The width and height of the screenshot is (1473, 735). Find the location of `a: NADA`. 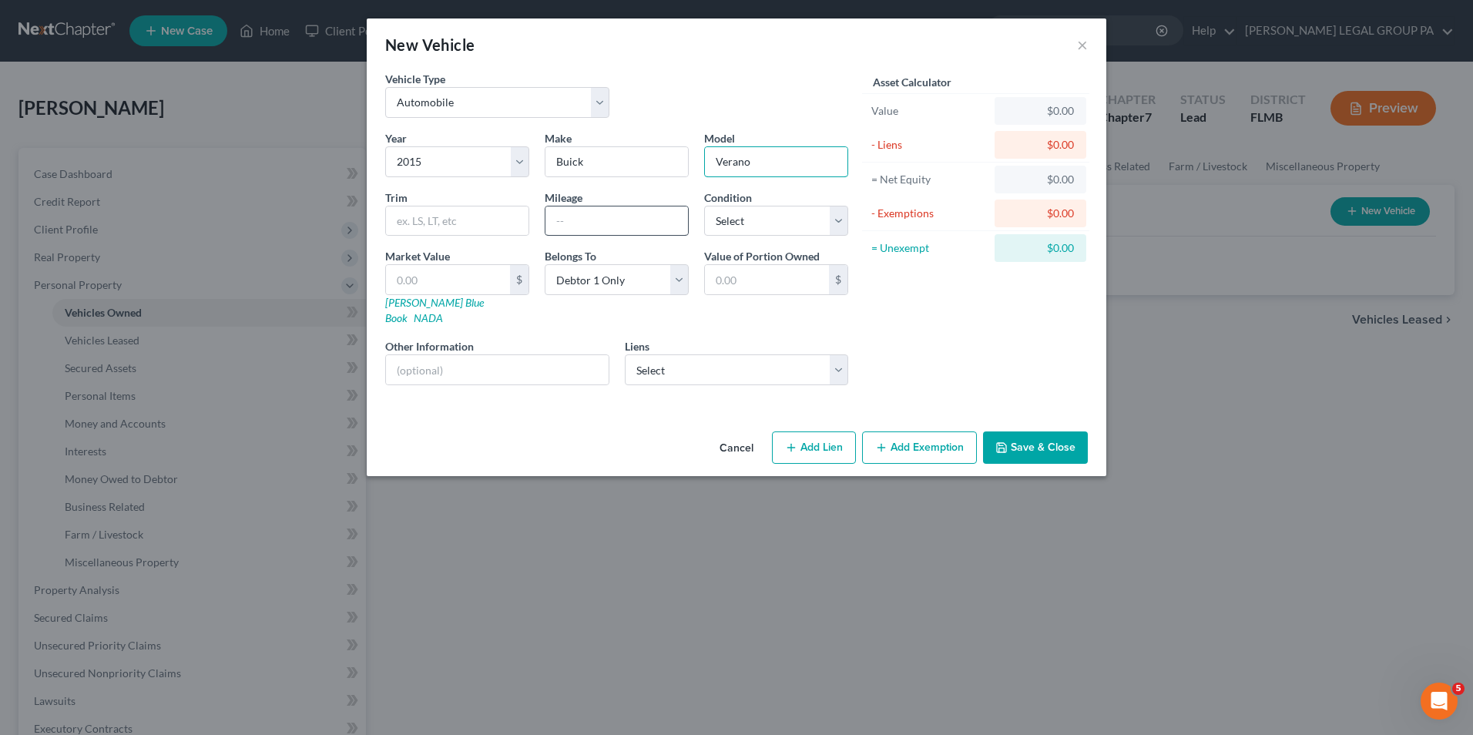

a: NADA is located at coordinates (428, 317).